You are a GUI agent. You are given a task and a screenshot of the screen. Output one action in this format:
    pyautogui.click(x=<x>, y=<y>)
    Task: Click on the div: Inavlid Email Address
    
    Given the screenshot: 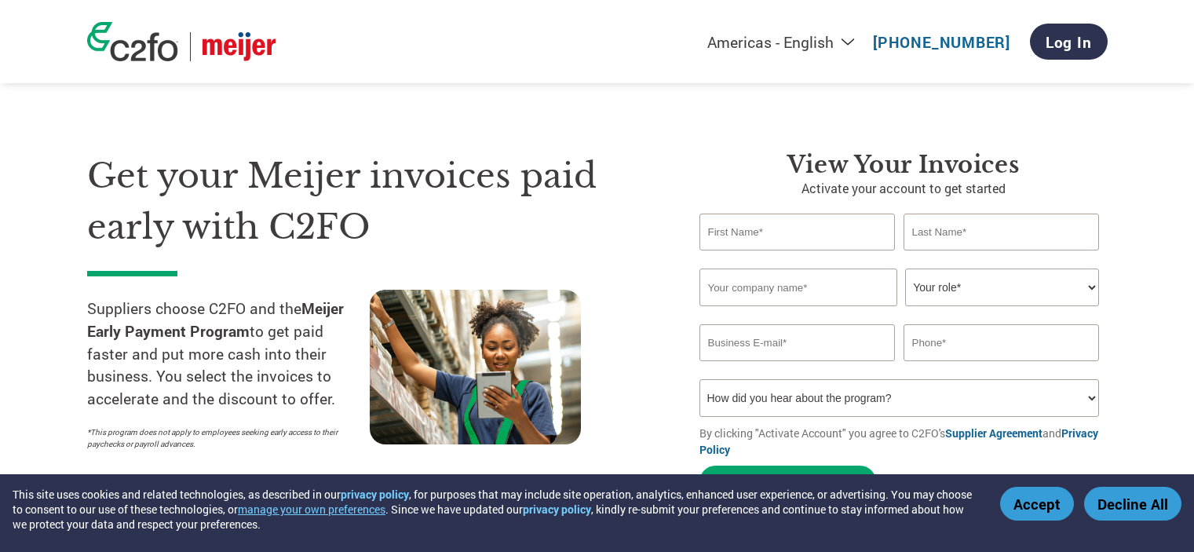 What is the action you would take?
    pyautogui.click(x=797, y=367)
    